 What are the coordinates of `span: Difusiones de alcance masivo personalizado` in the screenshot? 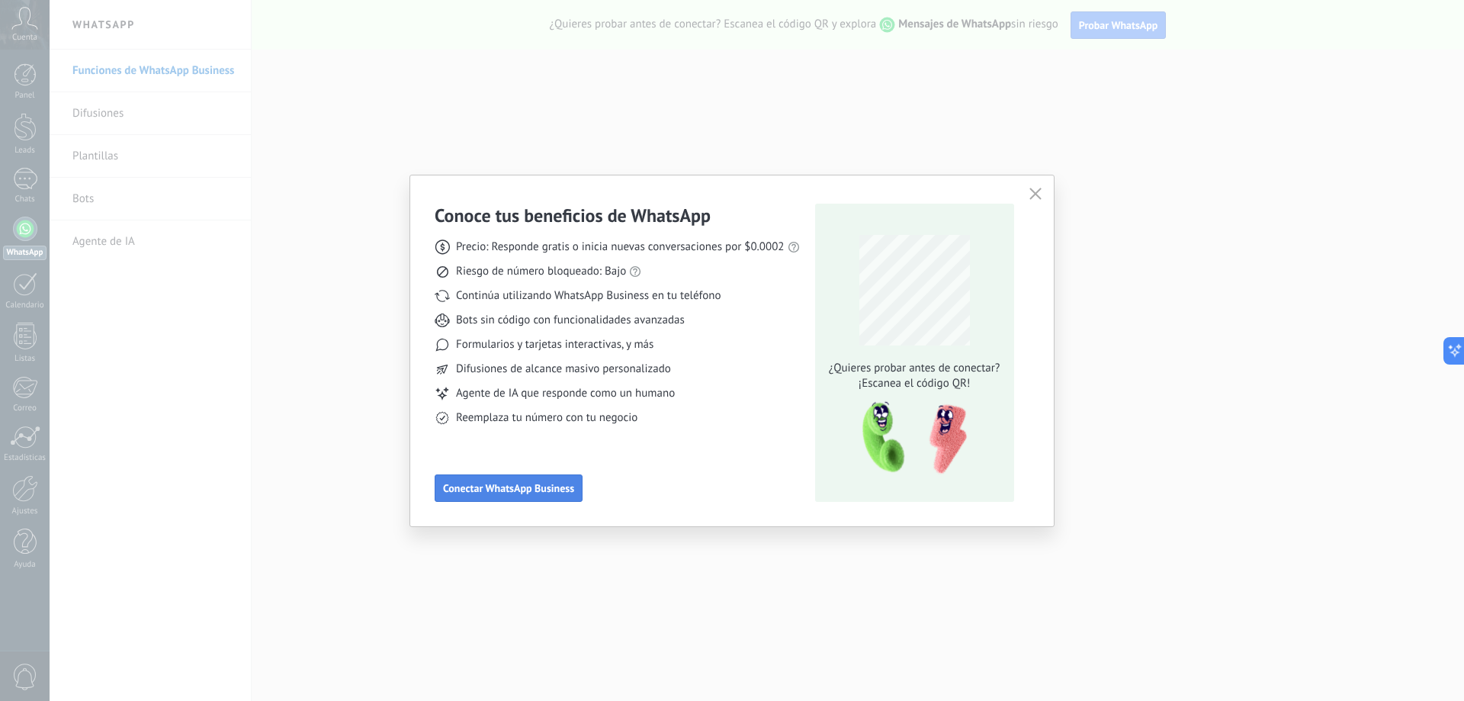 It's located at (564, 369).